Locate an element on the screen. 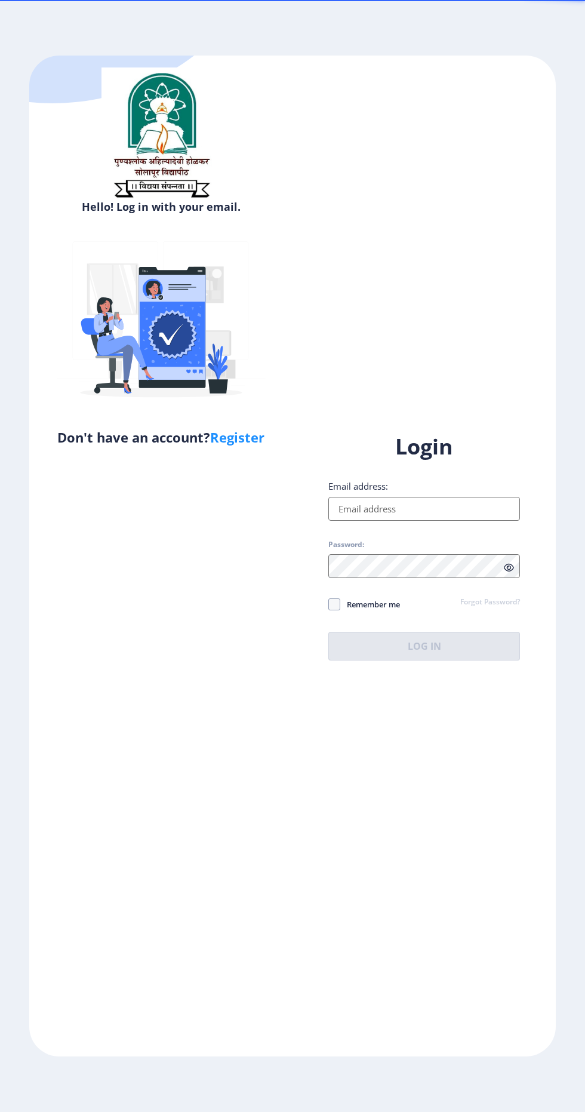 The width and height of the screenshot is (585, 1112). img: Verified-rafiki.svg is located at coordinates (161, 323).